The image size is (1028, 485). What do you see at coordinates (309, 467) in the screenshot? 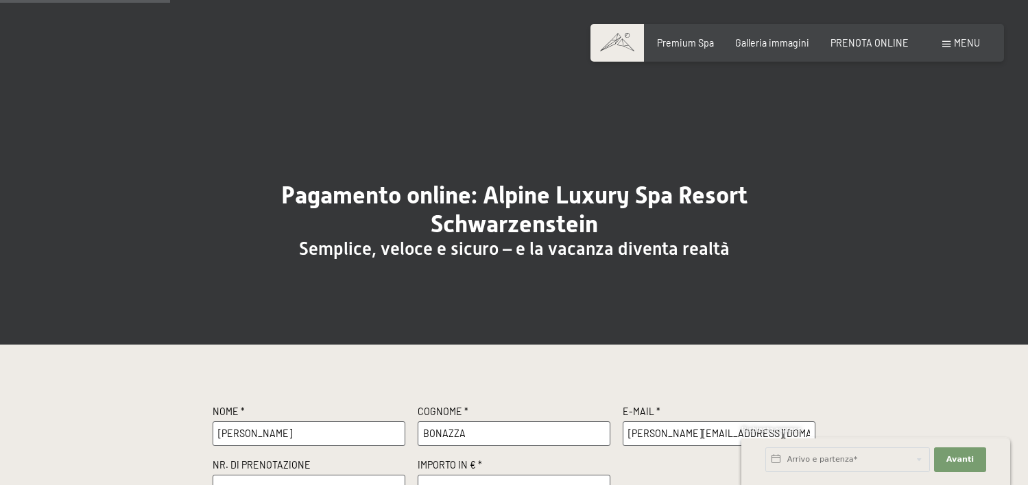
I see `label: Nr. di prenotazione` at bounding box center [309, 467].